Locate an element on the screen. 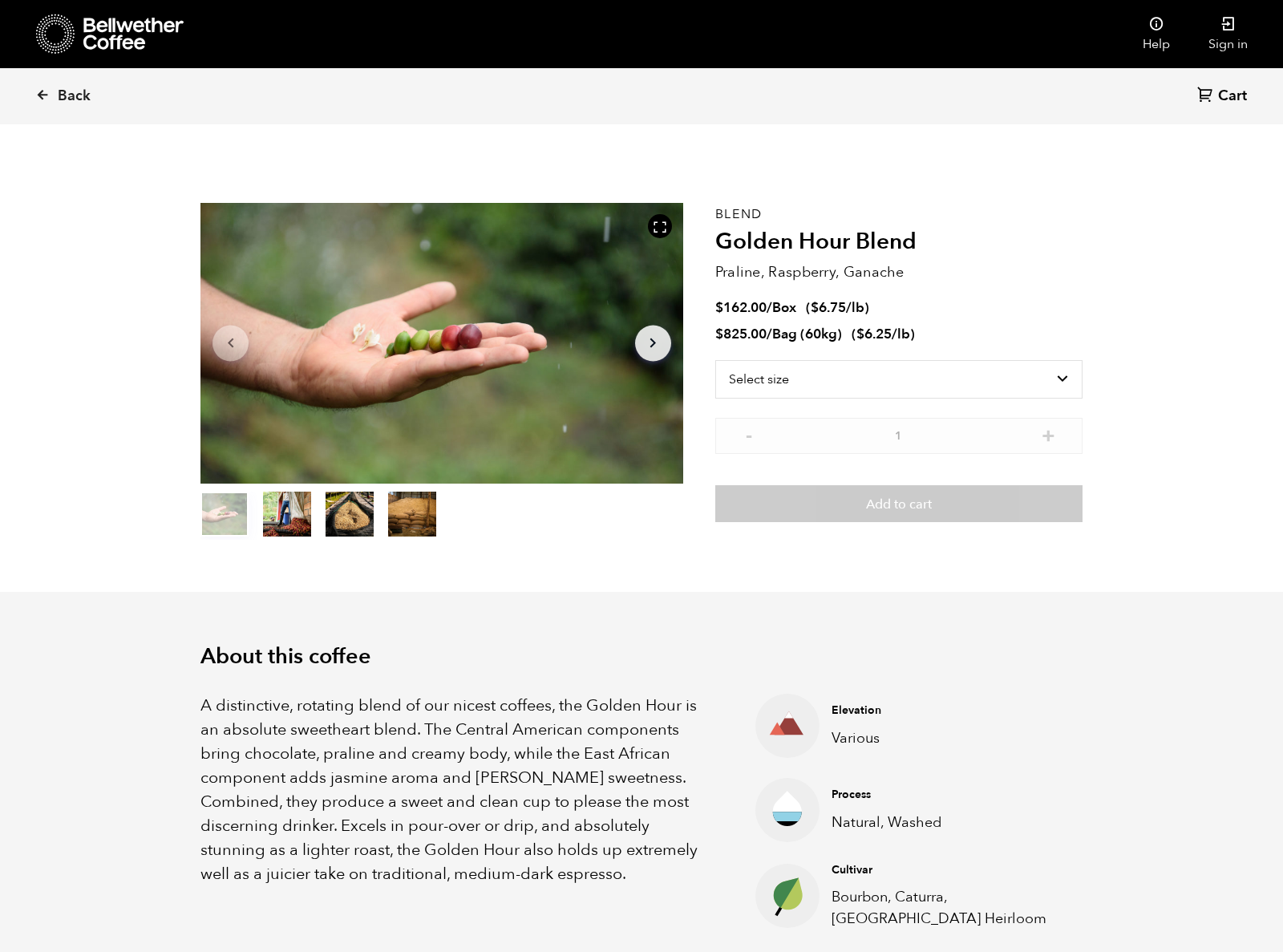  p: A distinctive, rotating blend of our nicest coffees, the Golden Hour is an absolute sweetheart bl... is located at coordinates (458, 789).